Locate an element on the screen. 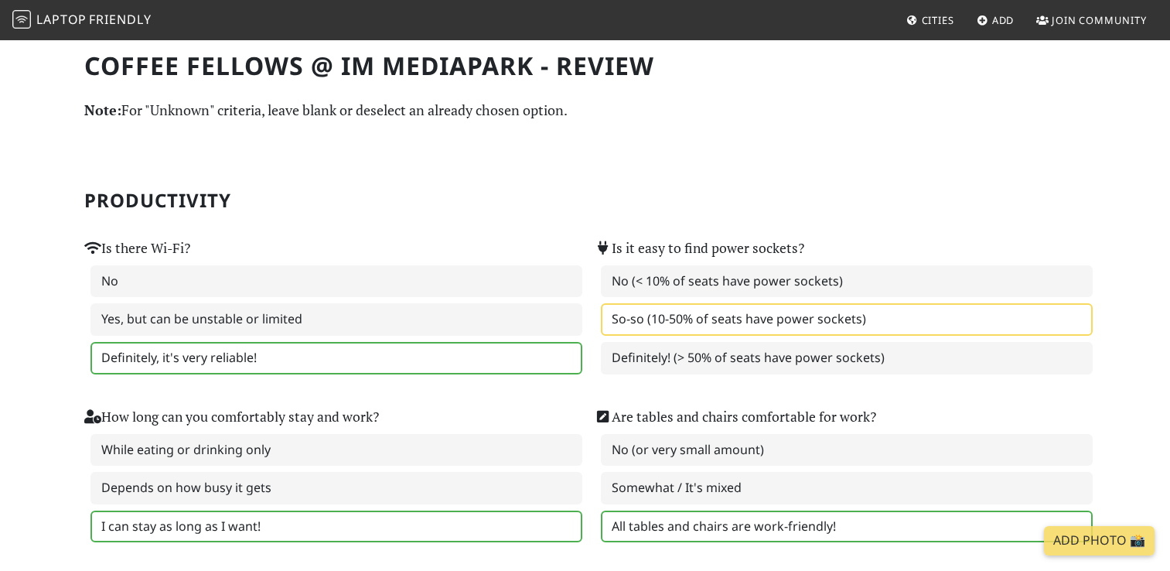  label: No is located at coordinates (336, 281).